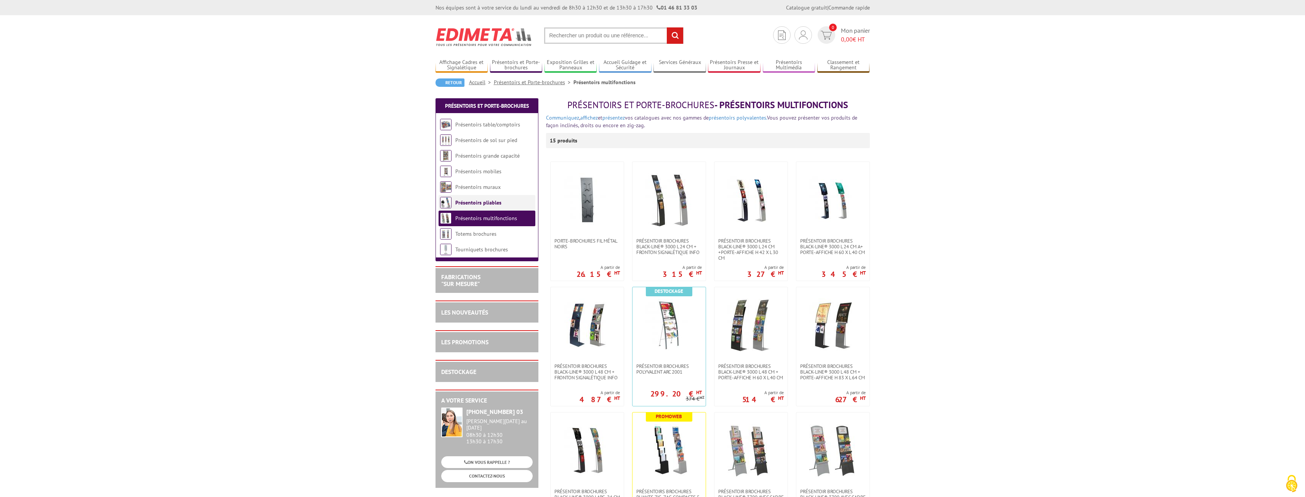 The height and width of the screenshot is (497, 1305). Describe the element at coordinates (807, 8) in the screenshot. I see `a: Catalogue gratuit` at that location.